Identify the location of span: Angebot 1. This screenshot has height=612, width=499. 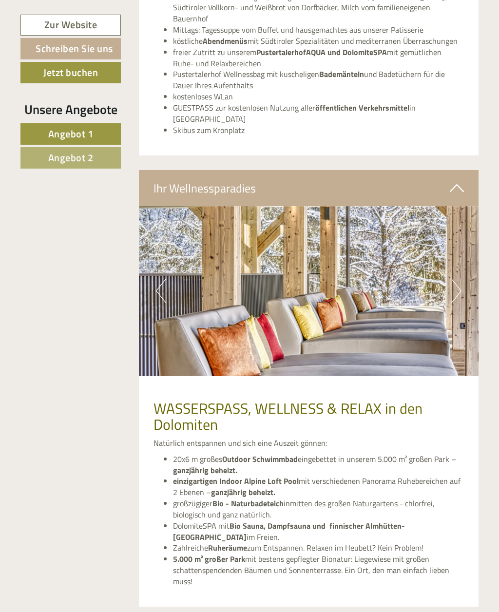
(71, 133).